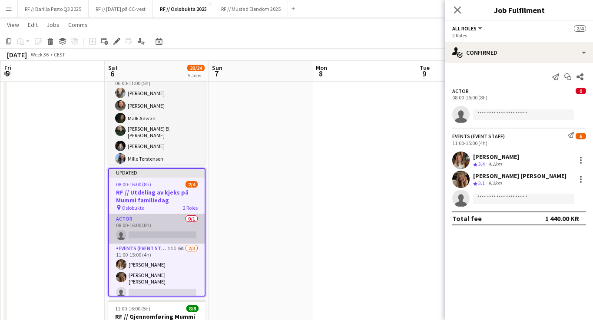  What do you see at coordinates (53, 25) in the screenshot?
I see `span: Jobs` at bounding box center [53, 25].